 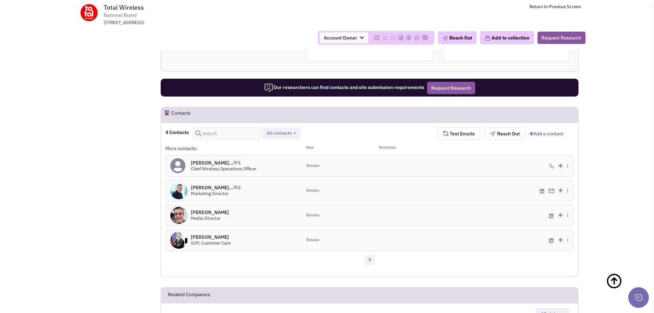 I want to click on img: dHIr2e_Er0qrQJJmRNf8gg.jpg, so click(x=179, y=190).